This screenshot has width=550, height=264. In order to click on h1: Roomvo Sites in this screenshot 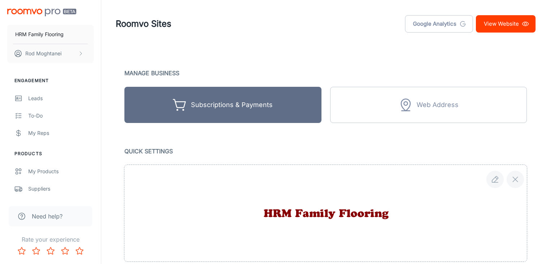, I will do `click(144, 24)`.